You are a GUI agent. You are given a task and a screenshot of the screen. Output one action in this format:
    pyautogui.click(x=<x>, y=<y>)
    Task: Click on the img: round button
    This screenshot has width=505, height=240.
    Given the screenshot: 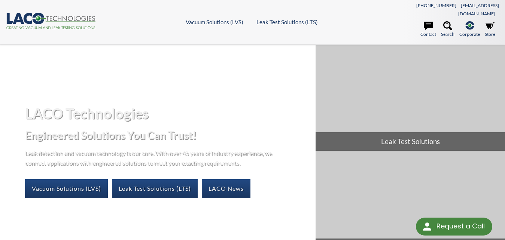 What is the action you would take?
    pyautogui.click(x=427, y=227)
    